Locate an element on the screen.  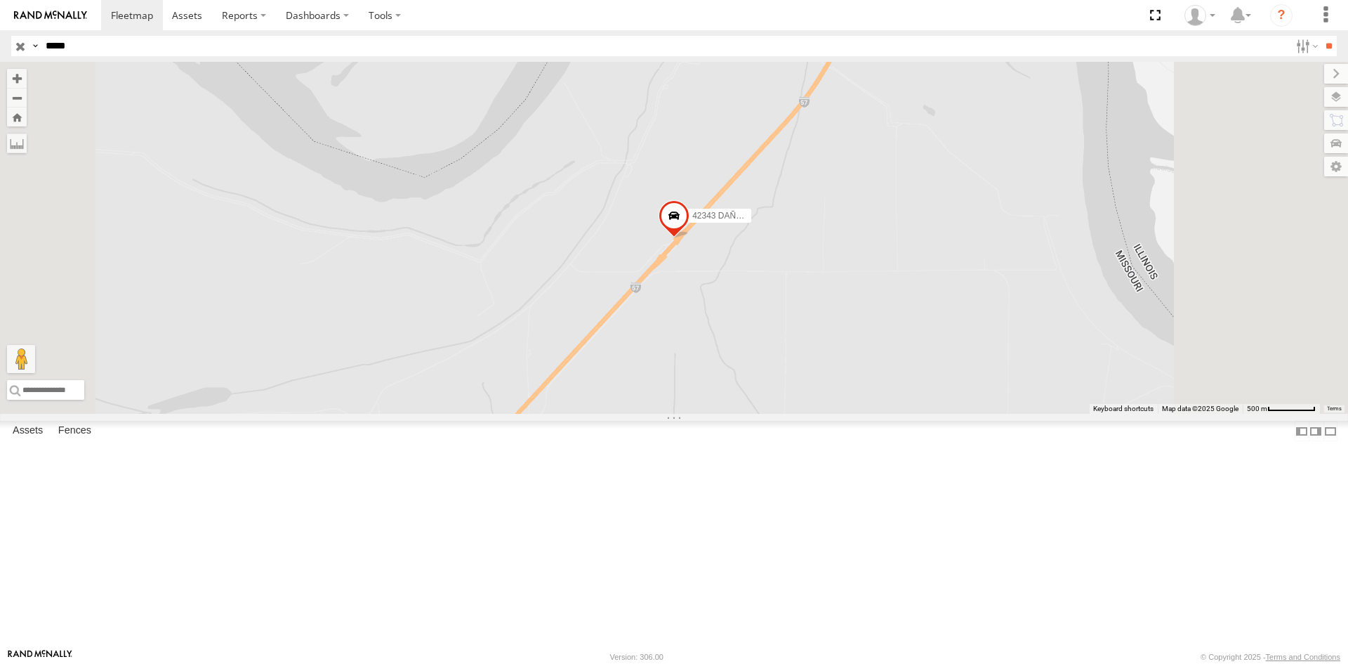
label: Assets is located at coordinates (27, 431).